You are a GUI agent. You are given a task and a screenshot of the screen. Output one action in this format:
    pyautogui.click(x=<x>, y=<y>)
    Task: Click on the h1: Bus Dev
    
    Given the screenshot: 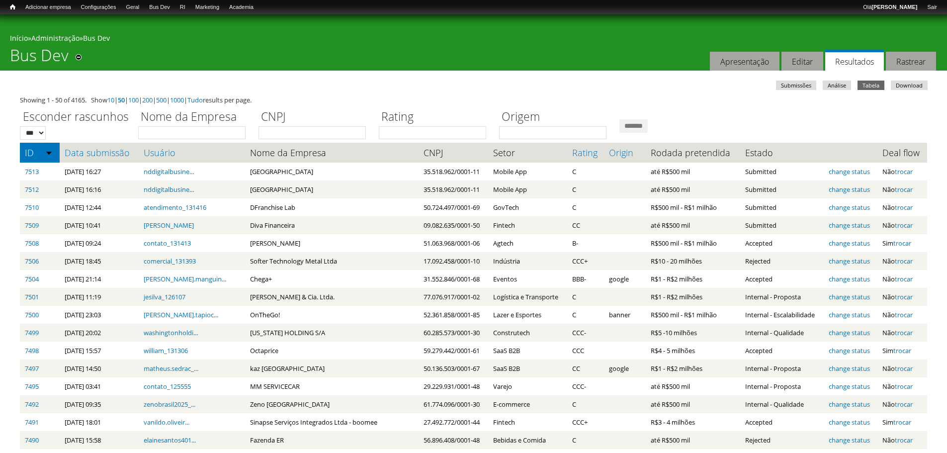 What is the action you would take?
    pyautogui.click(x=39, y=58)
    